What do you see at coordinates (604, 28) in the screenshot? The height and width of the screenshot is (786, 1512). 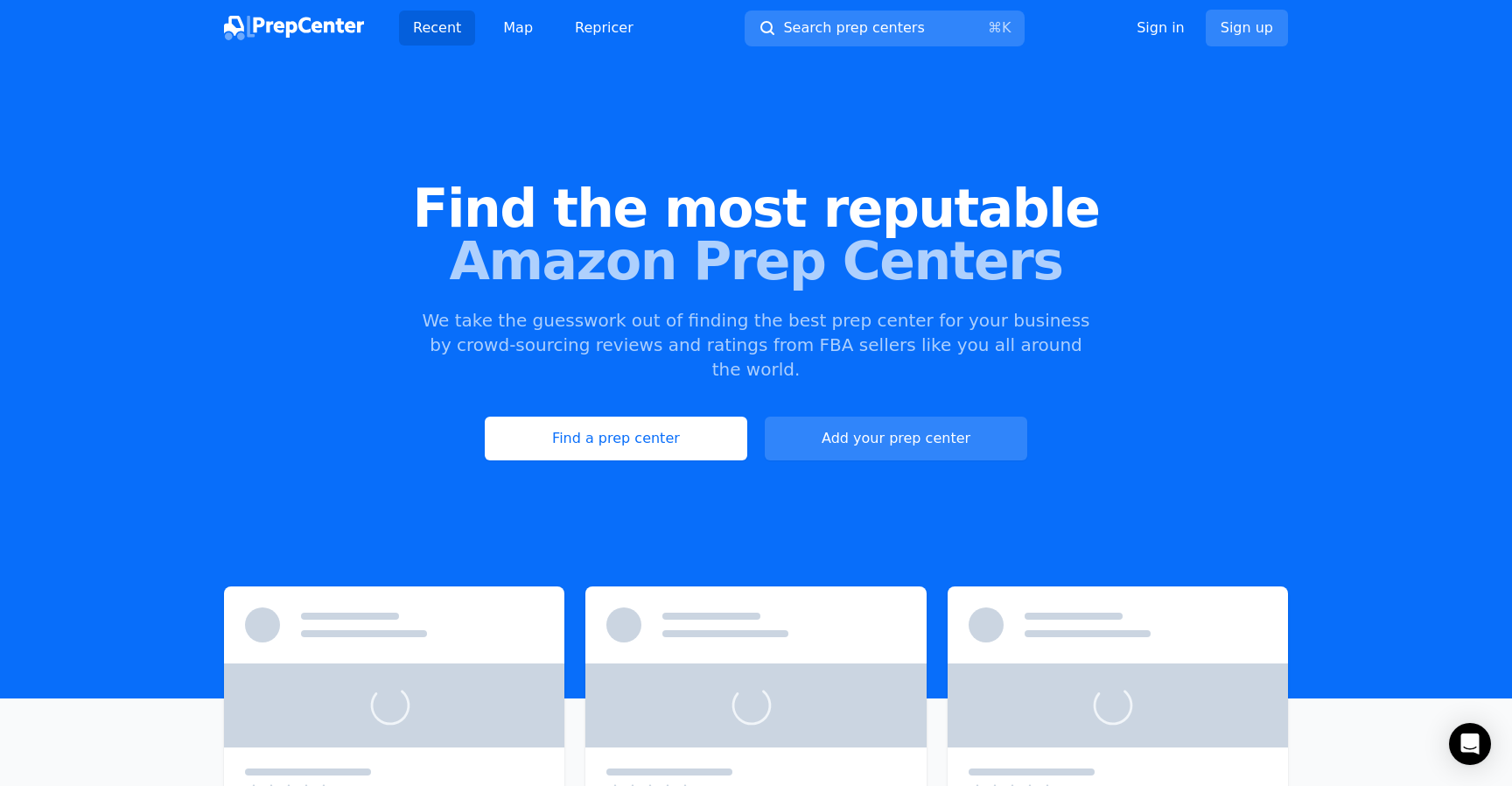 I see `a: Repricer` at bounding box center [604, 28].